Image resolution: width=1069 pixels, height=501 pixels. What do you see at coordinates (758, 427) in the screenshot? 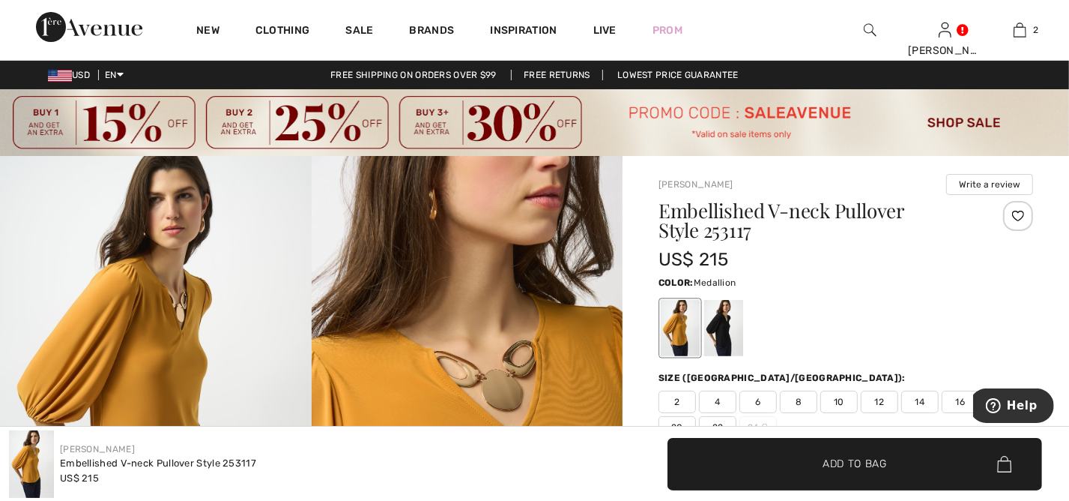
I see `span: 24` at bounding box center [758, 427].